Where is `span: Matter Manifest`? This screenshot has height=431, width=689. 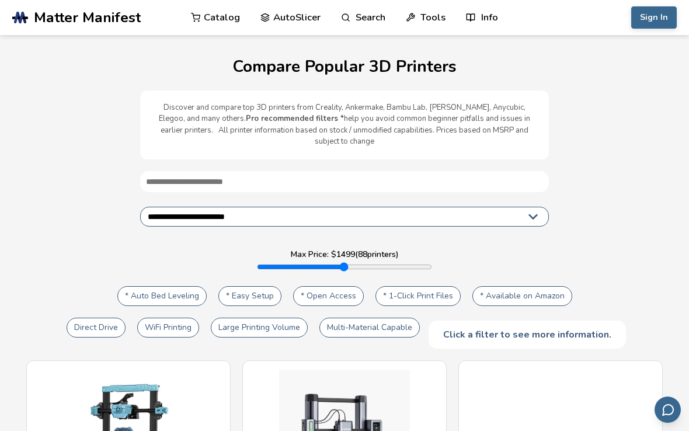 span: Matter Manifest is located at coordinates (87, 18).